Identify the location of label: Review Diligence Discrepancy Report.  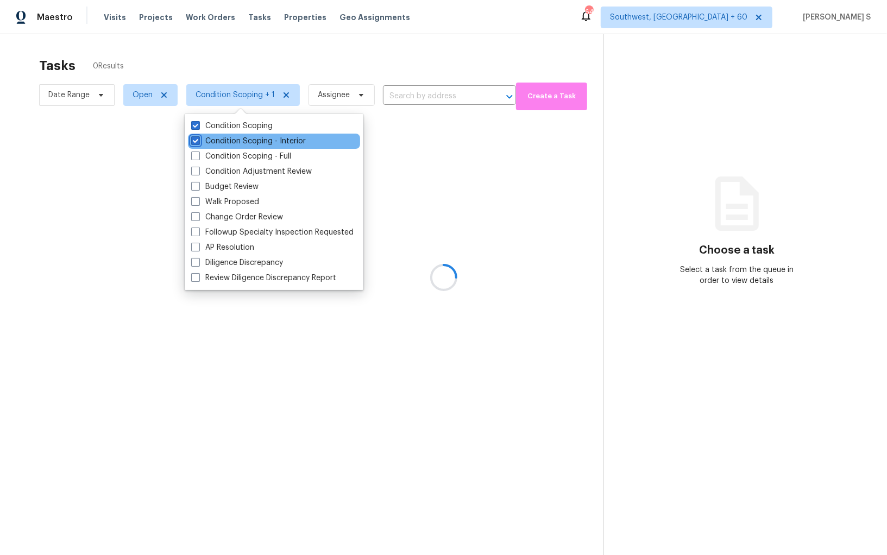
(263, 278).